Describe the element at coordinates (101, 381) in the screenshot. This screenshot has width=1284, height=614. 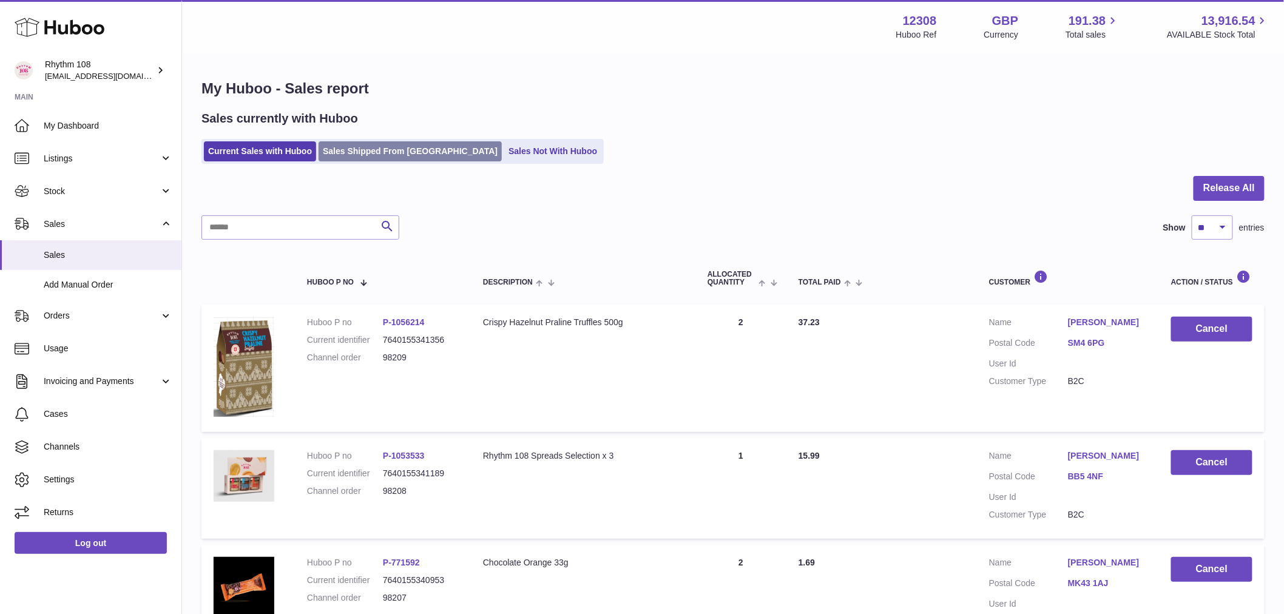
I see `span: Invoicing and Payments` at that location.